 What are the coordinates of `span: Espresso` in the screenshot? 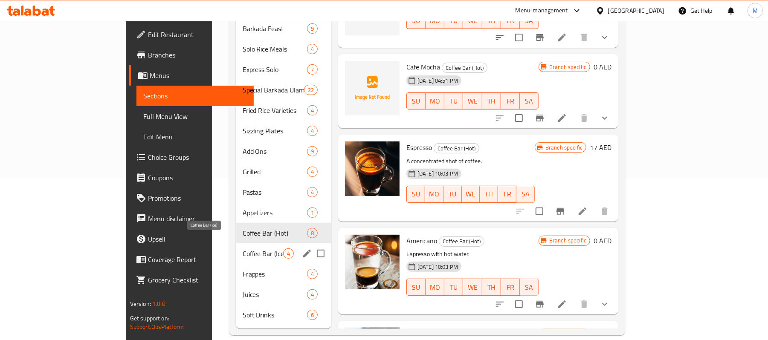 It's located at (419, 148).